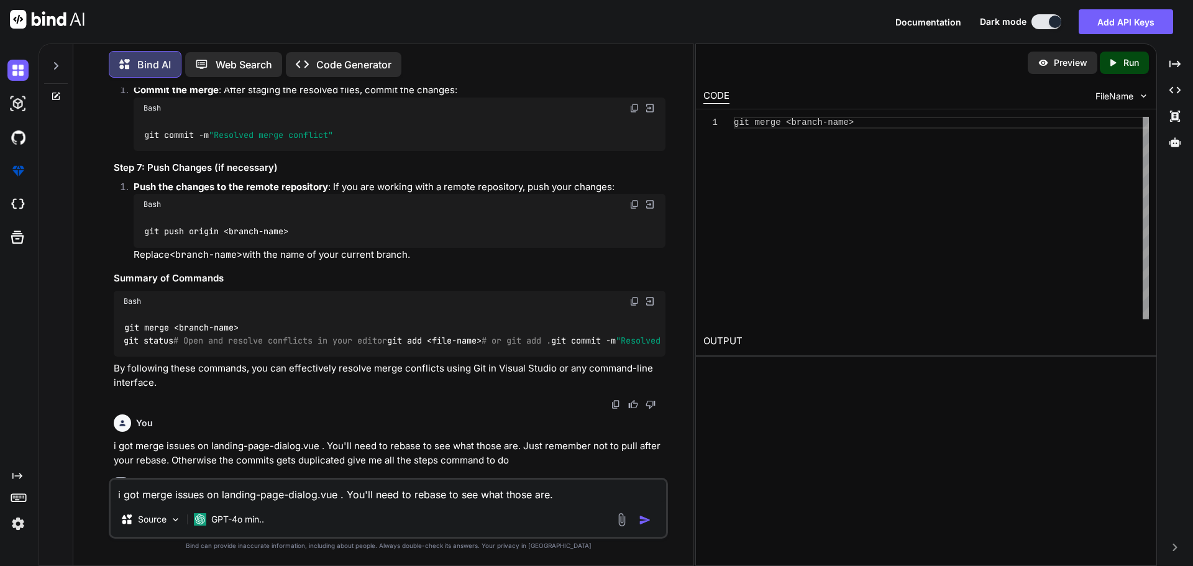 The height and width of the screenshot is (566, 1193). I want to click on p: Bind can provide inaccurate information, including about people. Always double-check its answers...., so click(388, 545).